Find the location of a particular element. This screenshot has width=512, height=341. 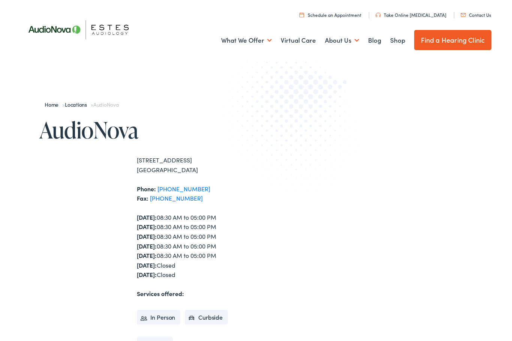

a: Shop is located at coordinates (398, 40).